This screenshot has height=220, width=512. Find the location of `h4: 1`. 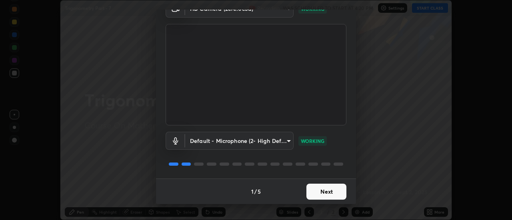

h4: 1 is located at coordinates (252, 192).